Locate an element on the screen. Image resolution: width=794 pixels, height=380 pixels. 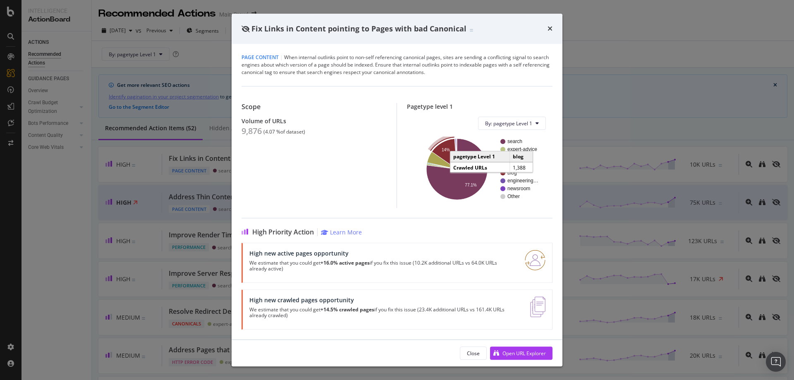
div: Open Intercom Messenger is located at coordinates (776, 362).